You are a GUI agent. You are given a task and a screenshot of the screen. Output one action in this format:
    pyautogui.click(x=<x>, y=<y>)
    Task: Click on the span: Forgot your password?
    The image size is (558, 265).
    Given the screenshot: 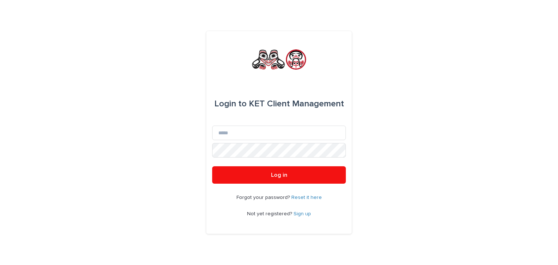 What is the action you would take?
    pyautogui.click(x=264, y=198)
    